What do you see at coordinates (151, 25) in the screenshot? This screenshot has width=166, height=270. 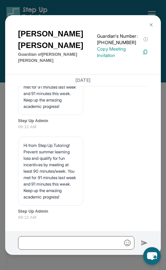 I see `img: Close Icon` at bounding box center [151, 25].